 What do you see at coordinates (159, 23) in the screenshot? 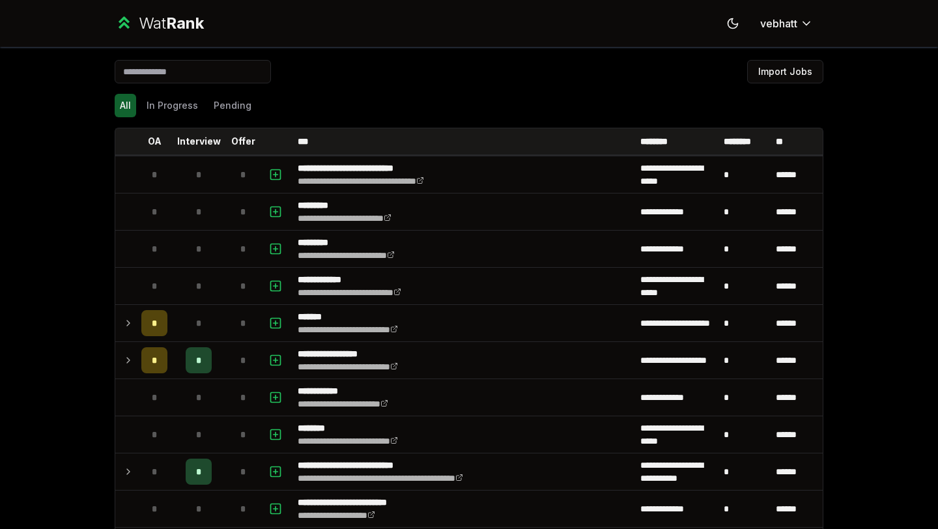
I see `a: WatRank` at bounding box center [159, 23].